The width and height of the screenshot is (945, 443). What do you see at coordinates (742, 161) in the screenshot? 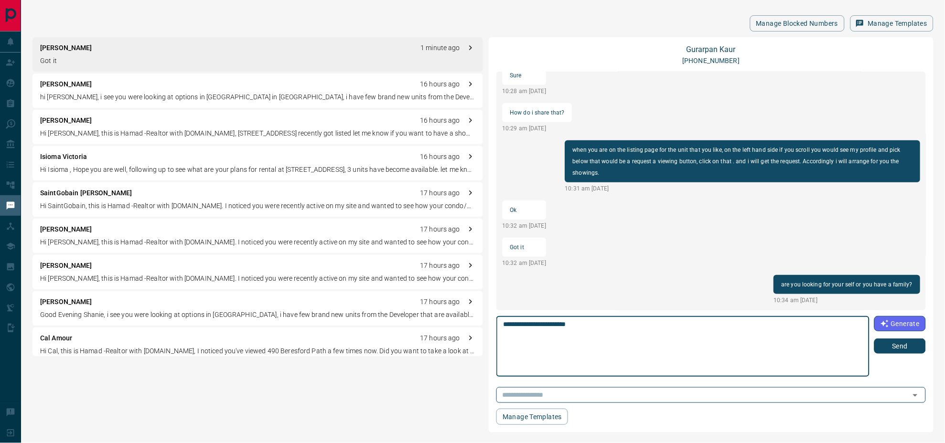
I see `p: when you are on the listing page for the unit that you like, on the left hand side if you scroll ...` at bounding box center [742, 161].